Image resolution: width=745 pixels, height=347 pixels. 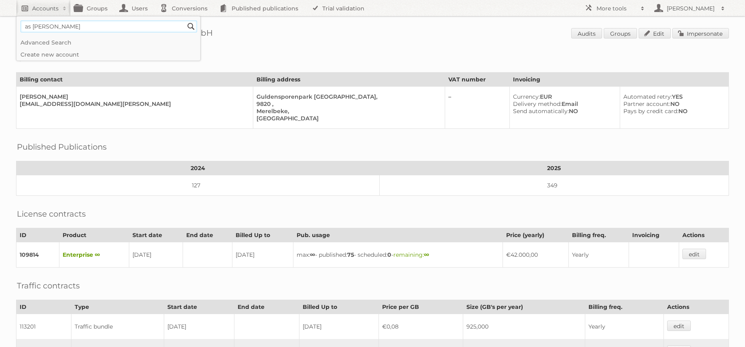 What do you see at coordinates (108, 55) in the screenshot?
I see `a: Create new account` at bounding box center [108, 55].